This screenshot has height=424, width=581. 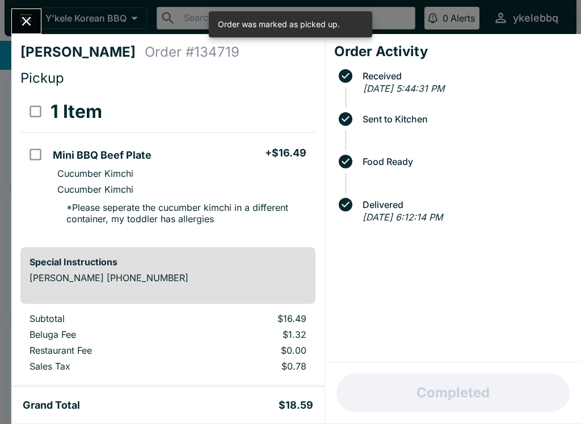 What do you see at coordinates (102, 155) in the screenshot?
I see `h5: Mini BBQ Beef Plate` at bounding box center [102, 155].